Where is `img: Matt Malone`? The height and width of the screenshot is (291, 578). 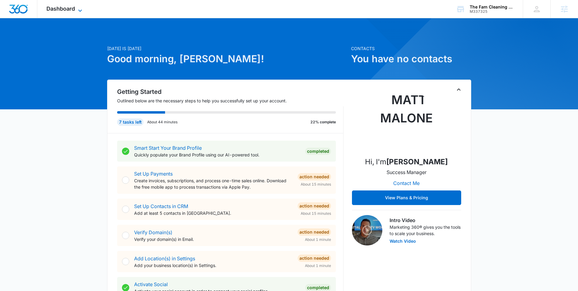
img: Matt Malone is located at coordinates (406, 121).